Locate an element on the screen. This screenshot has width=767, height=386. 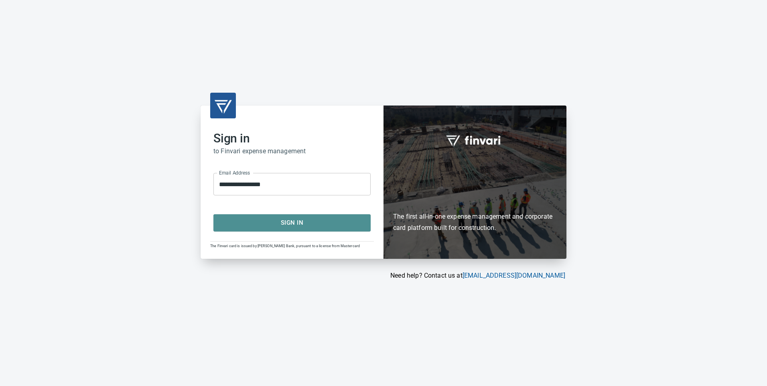
span: Sign In is located at coordinates (292, 222).